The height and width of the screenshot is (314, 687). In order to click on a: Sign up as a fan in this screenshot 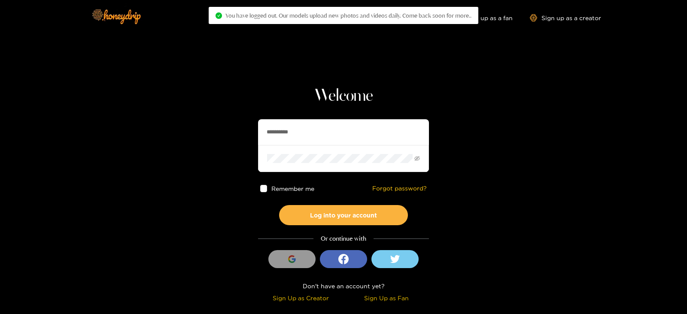, I will do `click(483, 18)`.